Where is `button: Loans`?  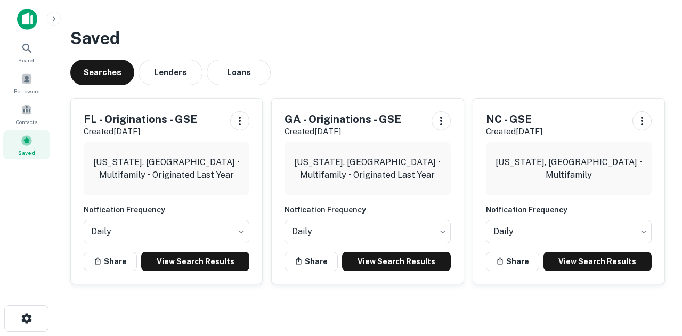
button: Loans is located at coordinates (239, 72).